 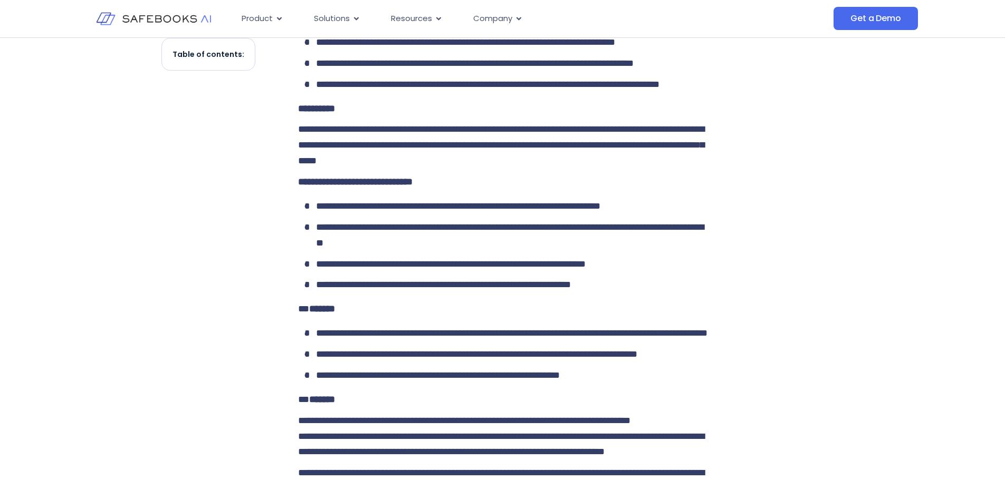 What do you see at coordinates (480, 18) in the screenshot?
I see `nav: Menu` at bounding box center [480, 18].